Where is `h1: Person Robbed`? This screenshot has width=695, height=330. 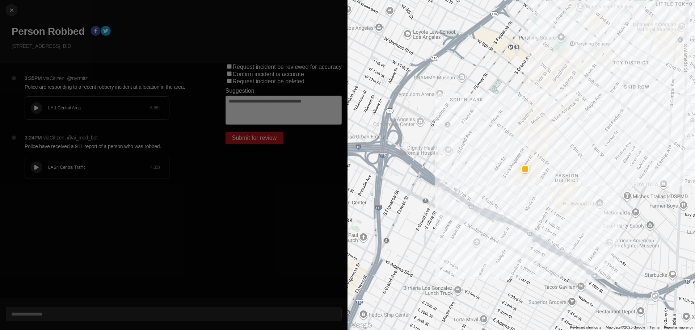 h1: Person Robbed is located at coordinates (48, 32).